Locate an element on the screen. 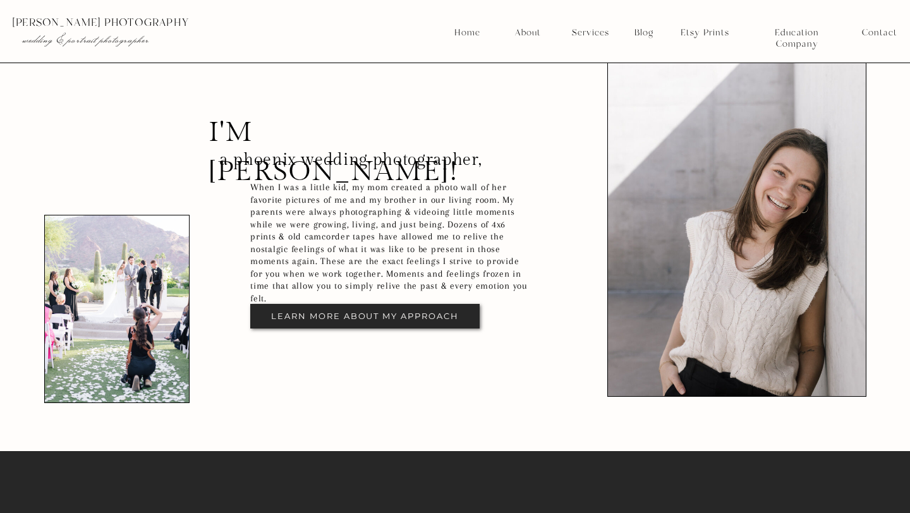 The image size is (910, 513). a: Services is located at coordinates (590, 33).